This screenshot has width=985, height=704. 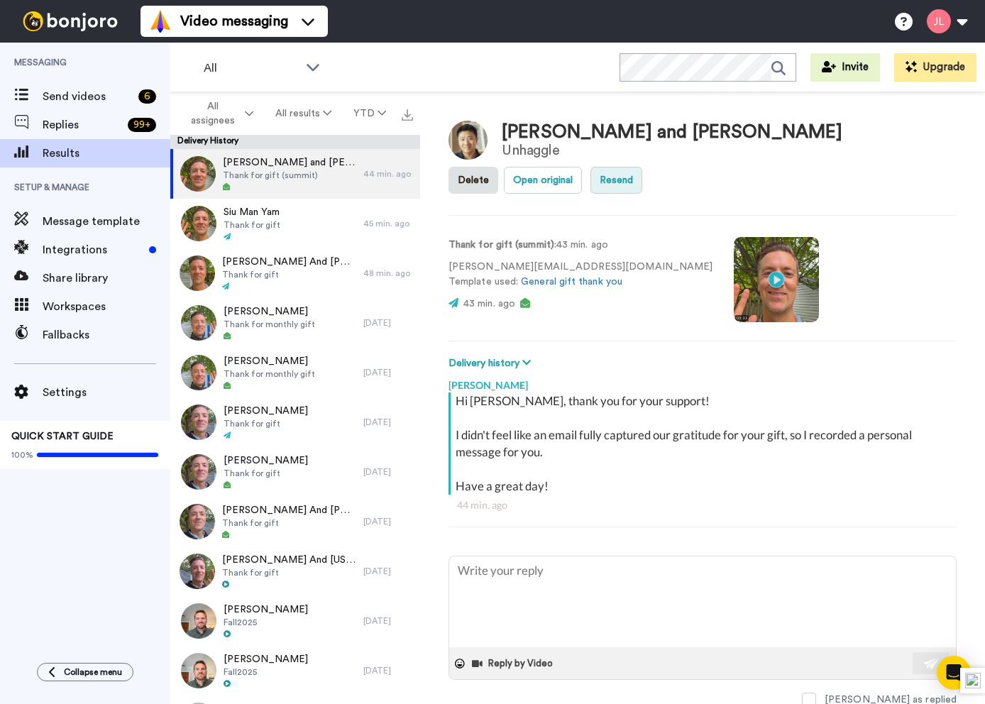 I want to click on span: Video messaging, so click(x=234, y=21).